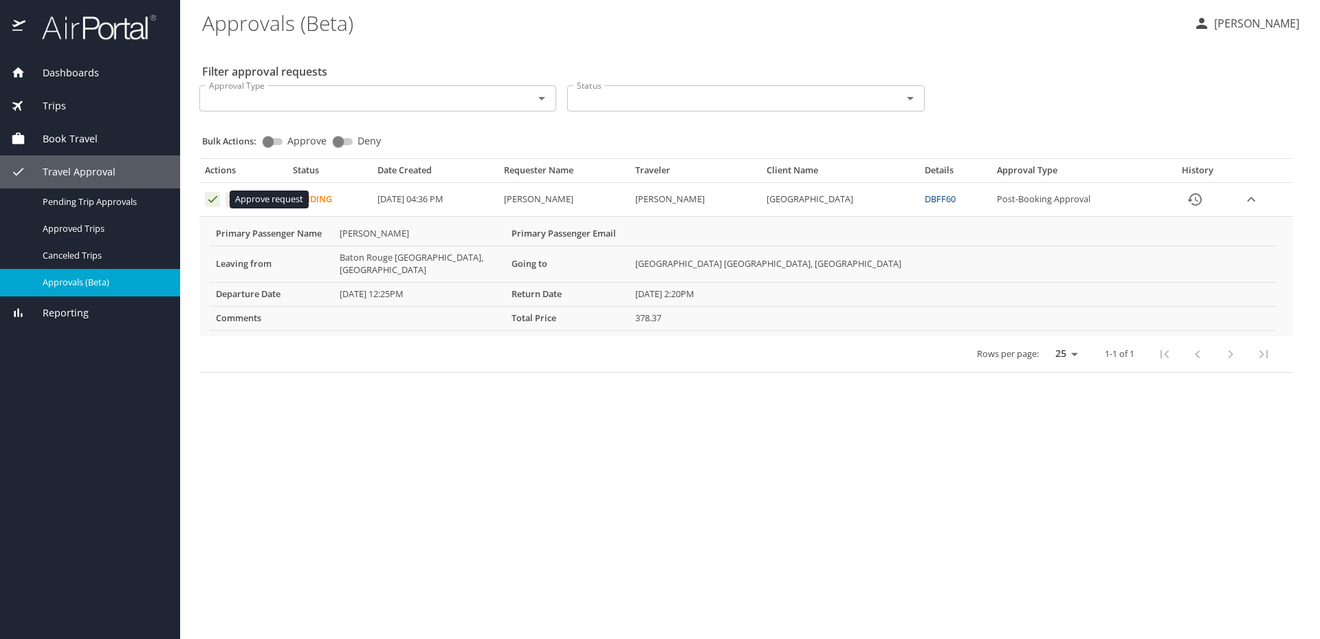 This screenshot has width=1320, height=639. What do you see at coordinates (692, 23) in the screenshot?
I see `h1: Approvals (Beta)` at bounding box center [692, 23].